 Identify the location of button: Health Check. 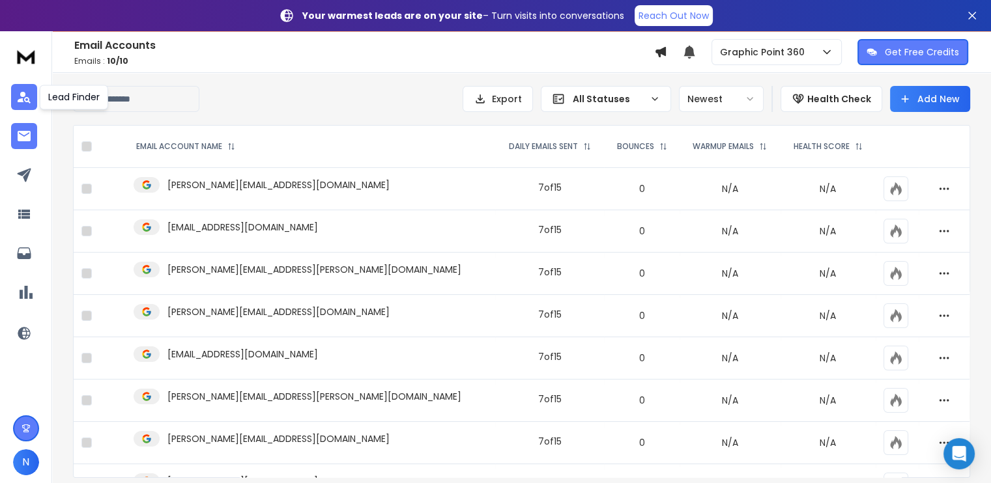
(831, 99).